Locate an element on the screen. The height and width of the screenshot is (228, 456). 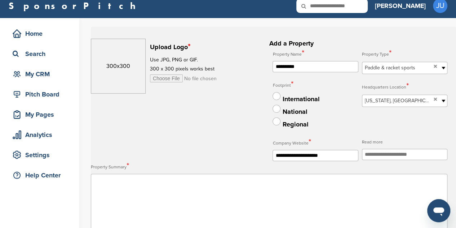
p: 300 x 300 pixels works best is located at coordinates (205, 69).